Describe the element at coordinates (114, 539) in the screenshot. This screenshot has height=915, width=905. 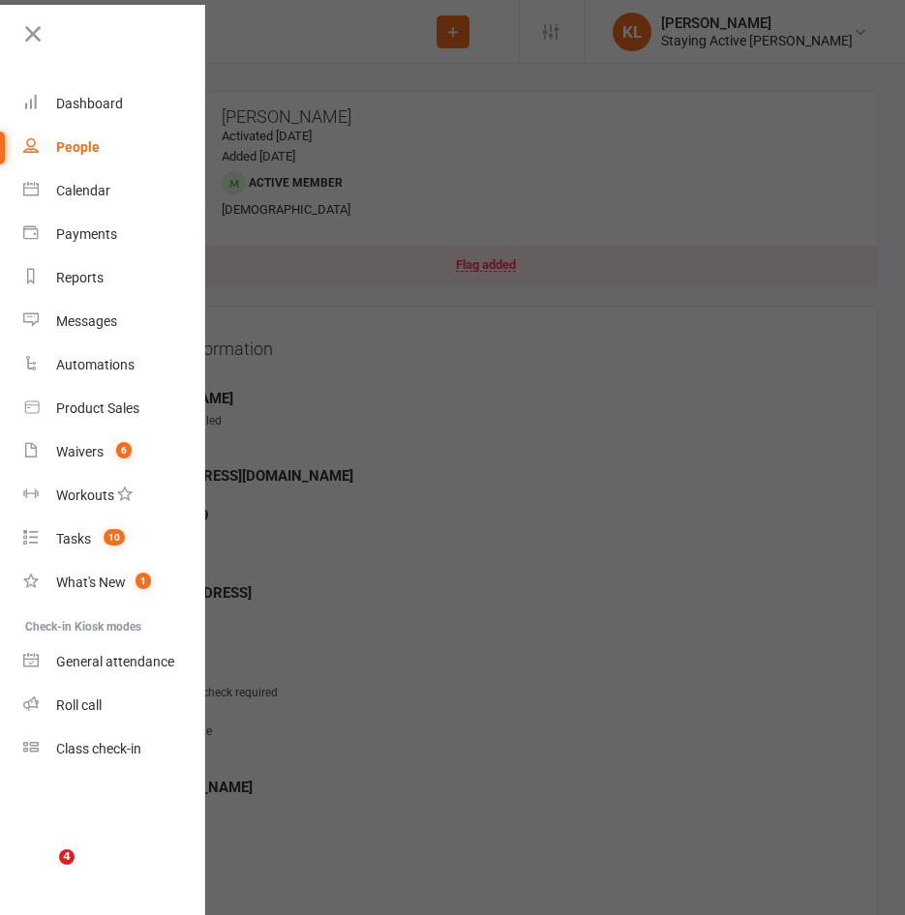
I see `a: Tasks 10` at that location.